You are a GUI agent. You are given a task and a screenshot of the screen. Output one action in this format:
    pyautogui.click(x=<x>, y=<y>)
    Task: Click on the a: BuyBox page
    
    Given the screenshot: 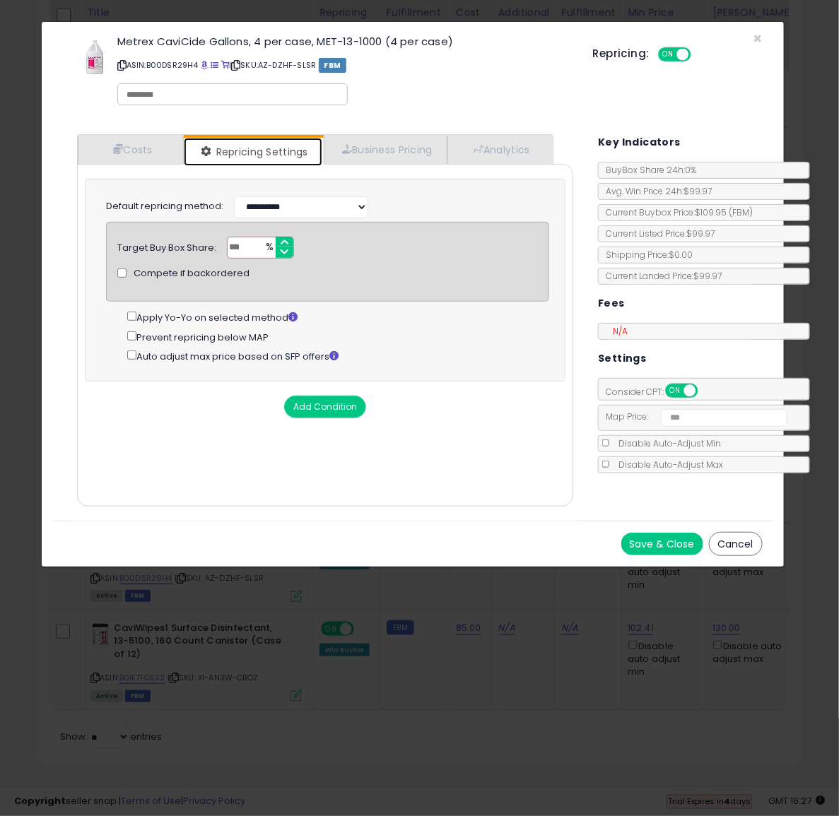 What is the action you would take?
    pyautogui.click(x=204, y=65)
    